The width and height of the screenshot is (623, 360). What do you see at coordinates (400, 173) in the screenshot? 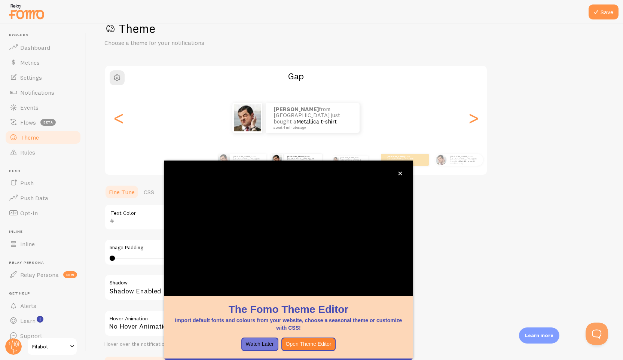
I see `button: close,` at bounding box center [400, 173].